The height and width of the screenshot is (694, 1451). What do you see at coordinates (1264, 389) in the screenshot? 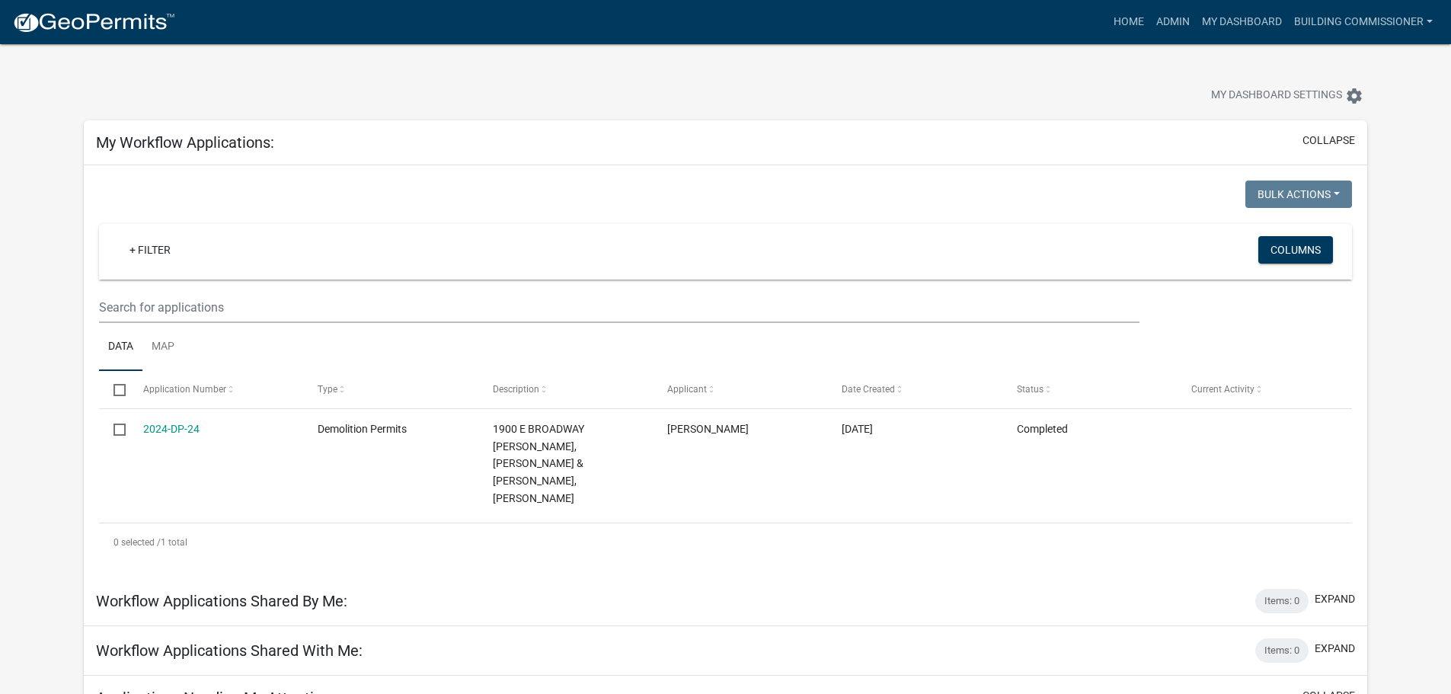
I see `datatable-header-cell: Current Activity` at bounding box center [1264, 389].